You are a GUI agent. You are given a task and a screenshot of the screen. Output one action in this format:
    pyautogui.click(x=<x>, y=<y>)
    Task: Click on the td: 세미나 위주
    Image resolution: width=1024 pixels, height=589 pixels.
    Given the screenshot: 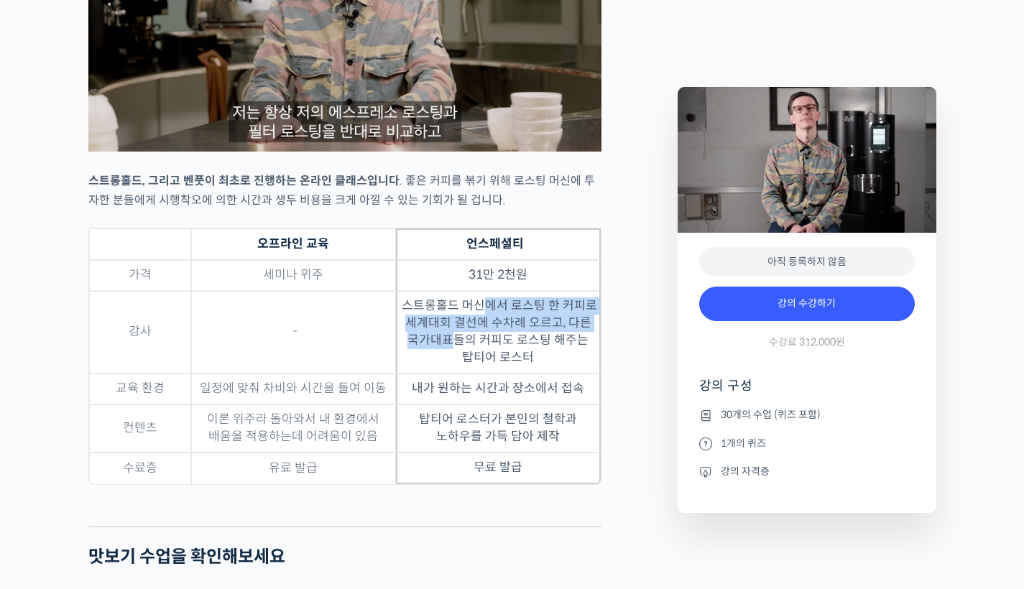 What is the action you would take?
    pyautogui.click(x=293, y=275)
    